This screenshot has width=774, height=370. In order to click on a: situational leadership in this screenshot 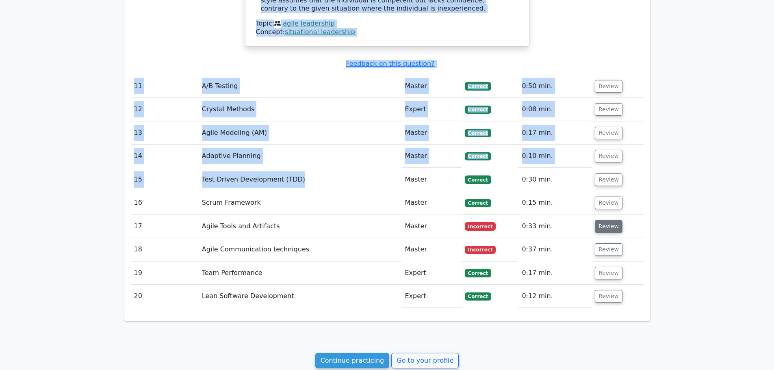, I will do `click(320, 32)`.